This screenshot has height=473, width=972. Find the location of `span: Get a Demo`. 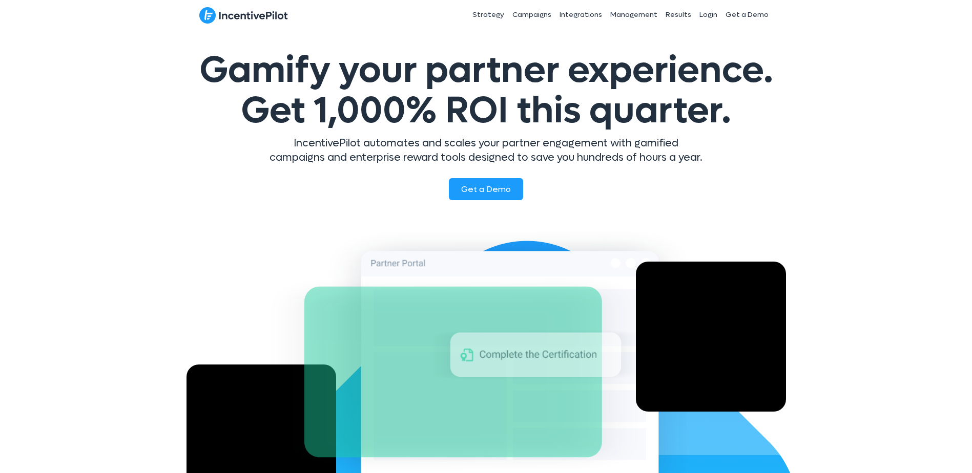

span: Get a Demo is located at coordinates (486, 189).